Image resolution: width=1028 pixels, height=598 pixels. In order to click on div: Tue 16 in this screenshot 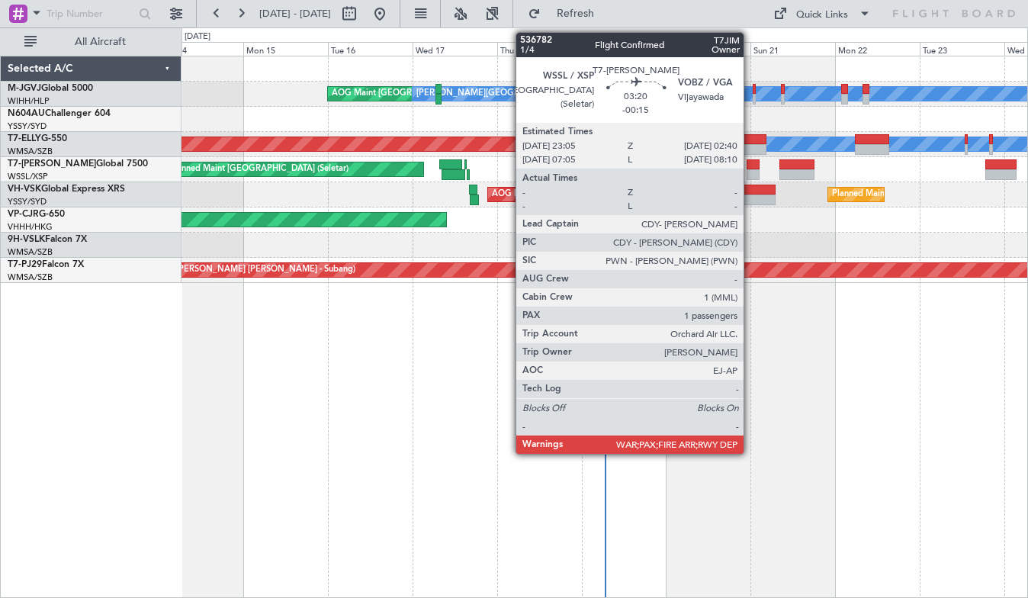, I will do `click(370, 49)`.